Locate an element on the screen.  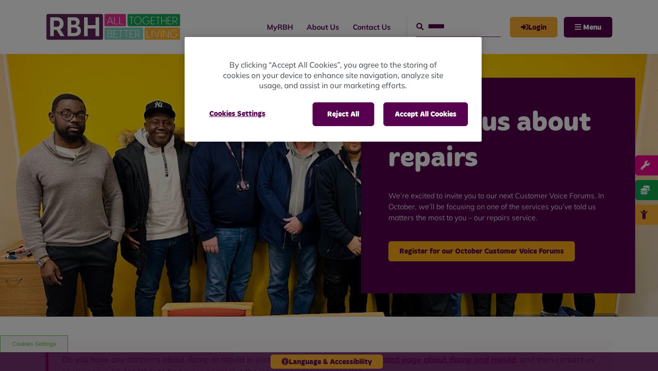
div: Privacy is located at coordinates (333, 89).